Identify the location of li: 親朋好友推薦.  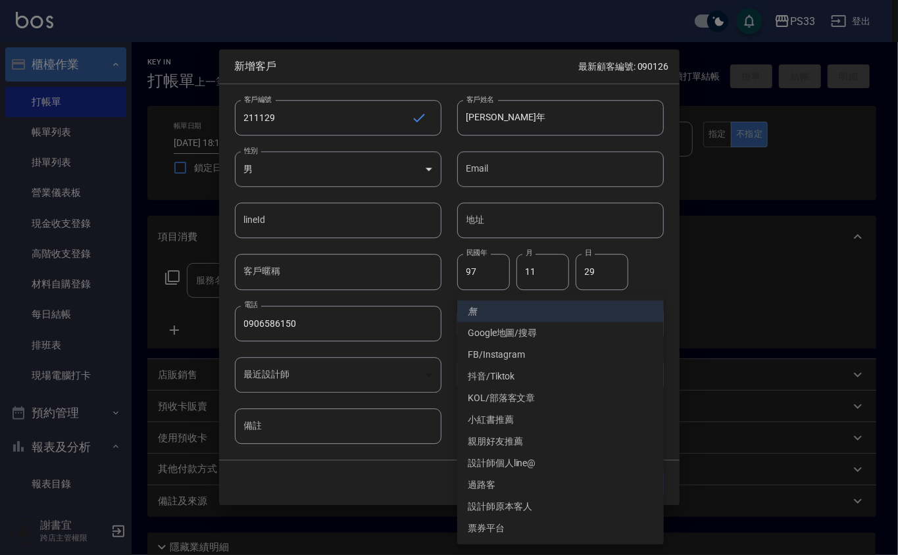
(561, 442).